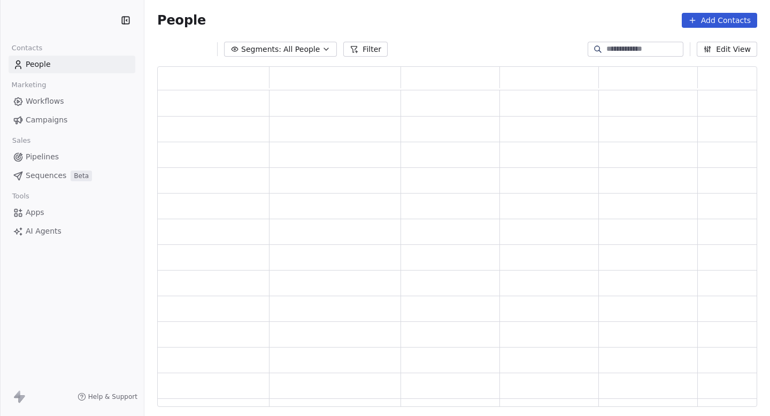  Describe the element at coordinates (727, 49) in the screenshot. I see `button: Edit View` at that location.